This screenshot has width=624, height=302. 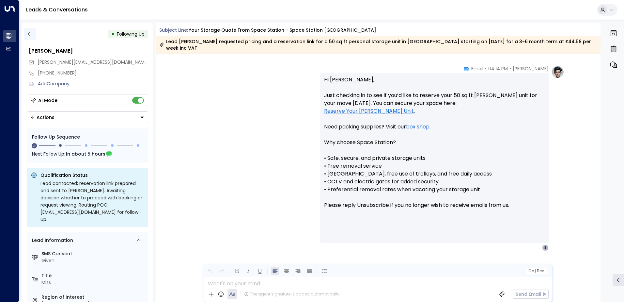 I want to click on label: SMS Consent, so click(x=93, y=253).